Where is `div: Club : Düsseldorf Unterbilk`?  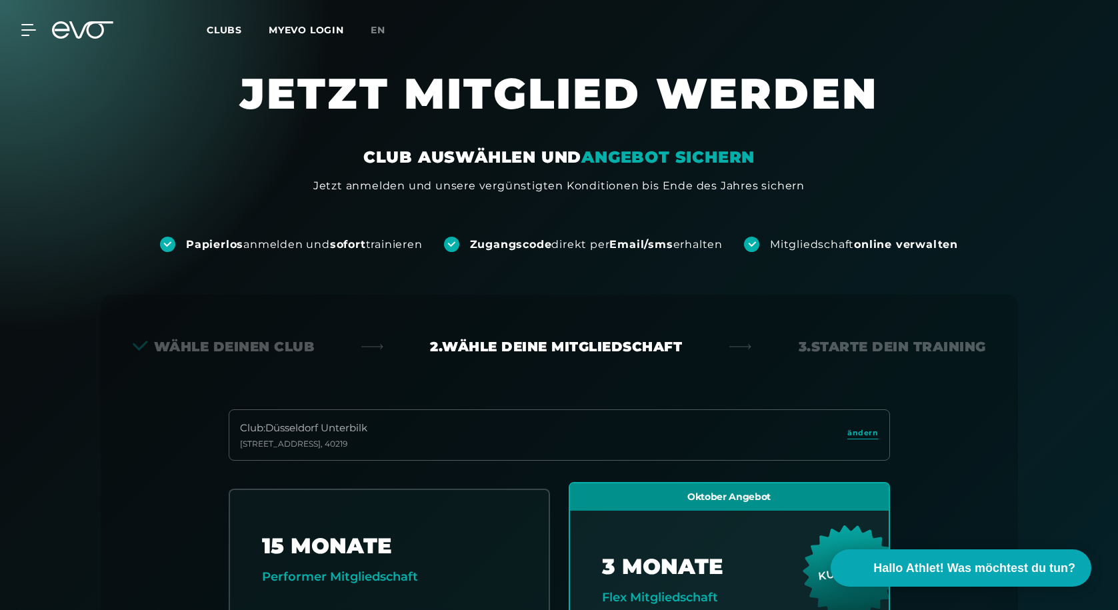 div: Club : Düsseldorf Unterbilk is located at coordinates (303, 428).